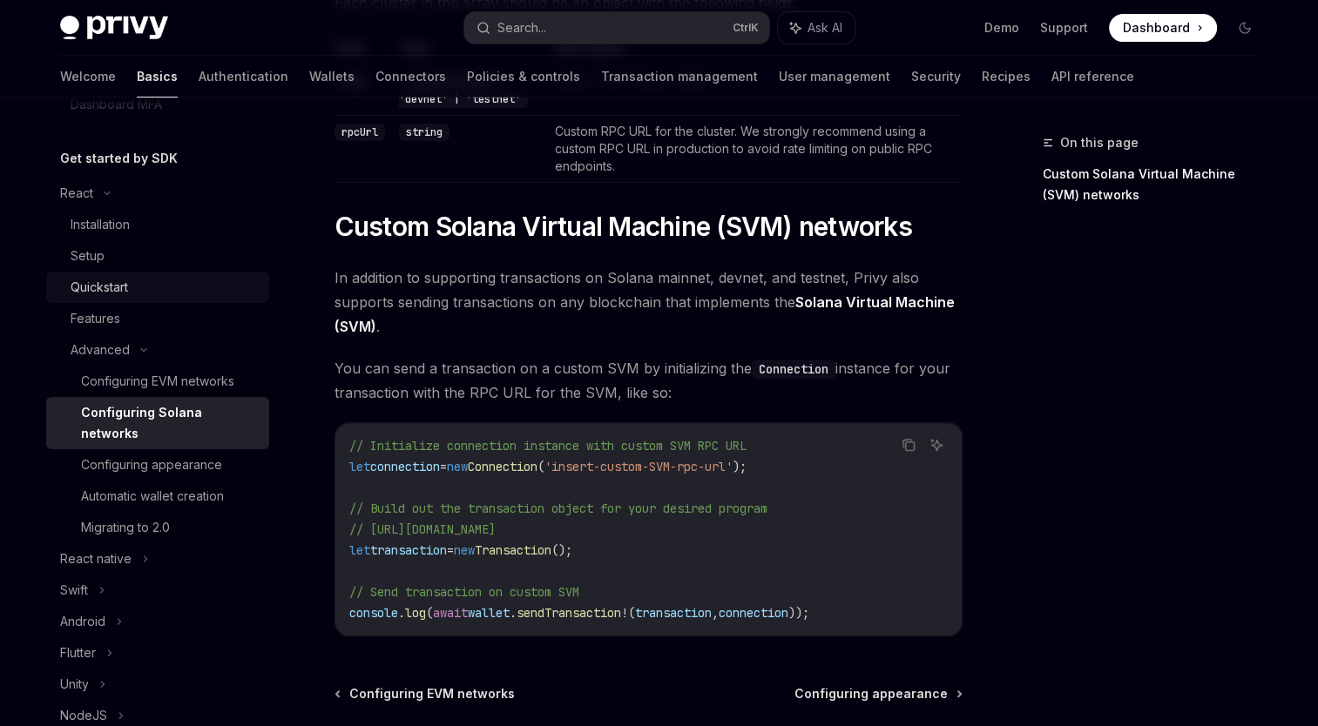  What do you see at coordinates (158, 319) in the screenshot?
I see `a: Features` at bounding box center [158, 319].